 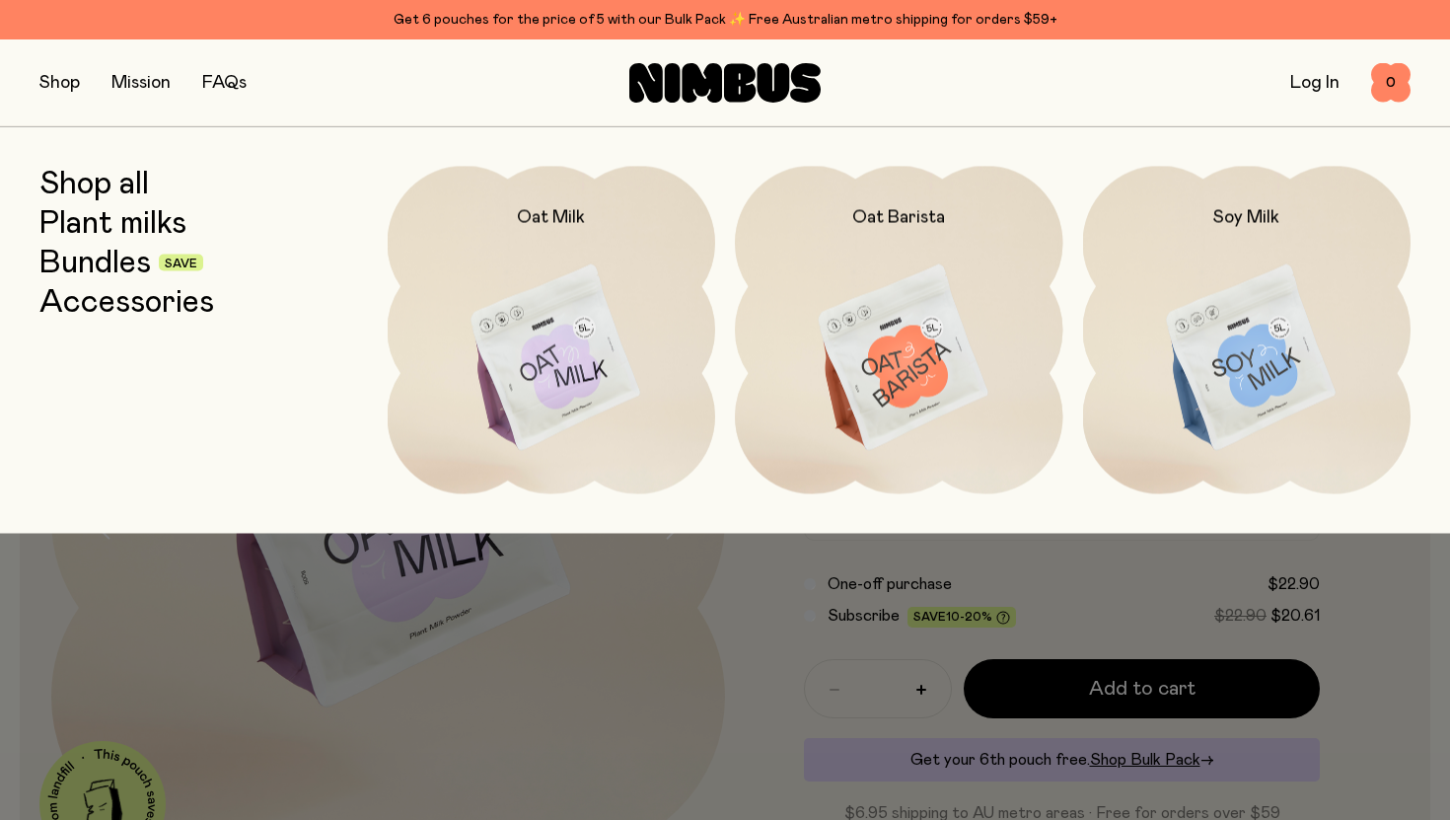 What do you see at coordinates (1391, 83) in the screenshot?
I see `button: 0` at bounding box center [1391, 83].